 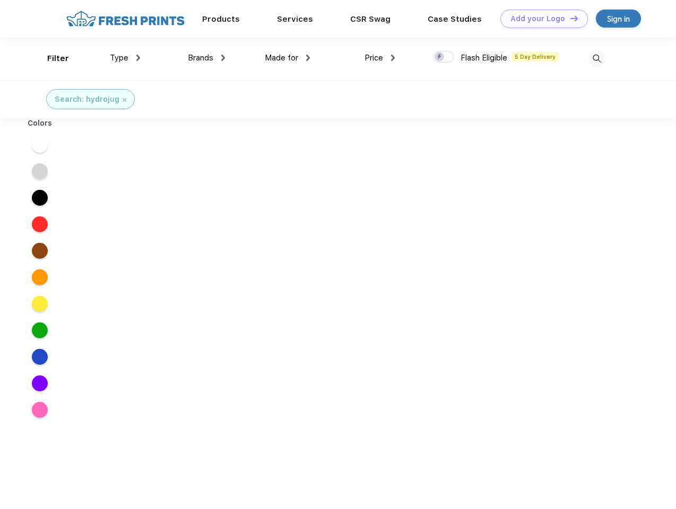 I want to click on span: Made for, so click(x=281, y=58).